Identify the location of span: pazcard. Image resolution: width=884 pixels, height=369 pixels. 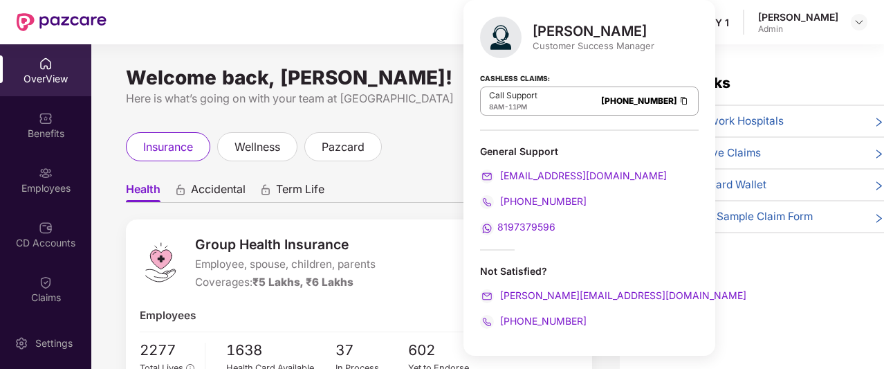
(343, 147).